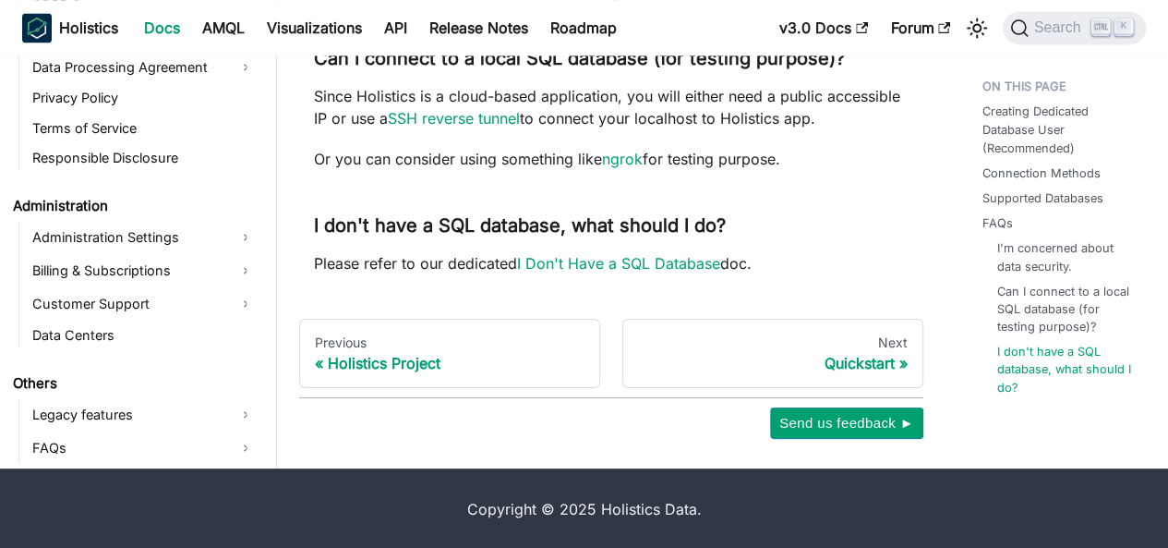 The image size is (1168, 548). What do you see at coordinates (143, 98) in the screenshot?
I see `a: Privacy Policy` at bounding box center [143, 98].